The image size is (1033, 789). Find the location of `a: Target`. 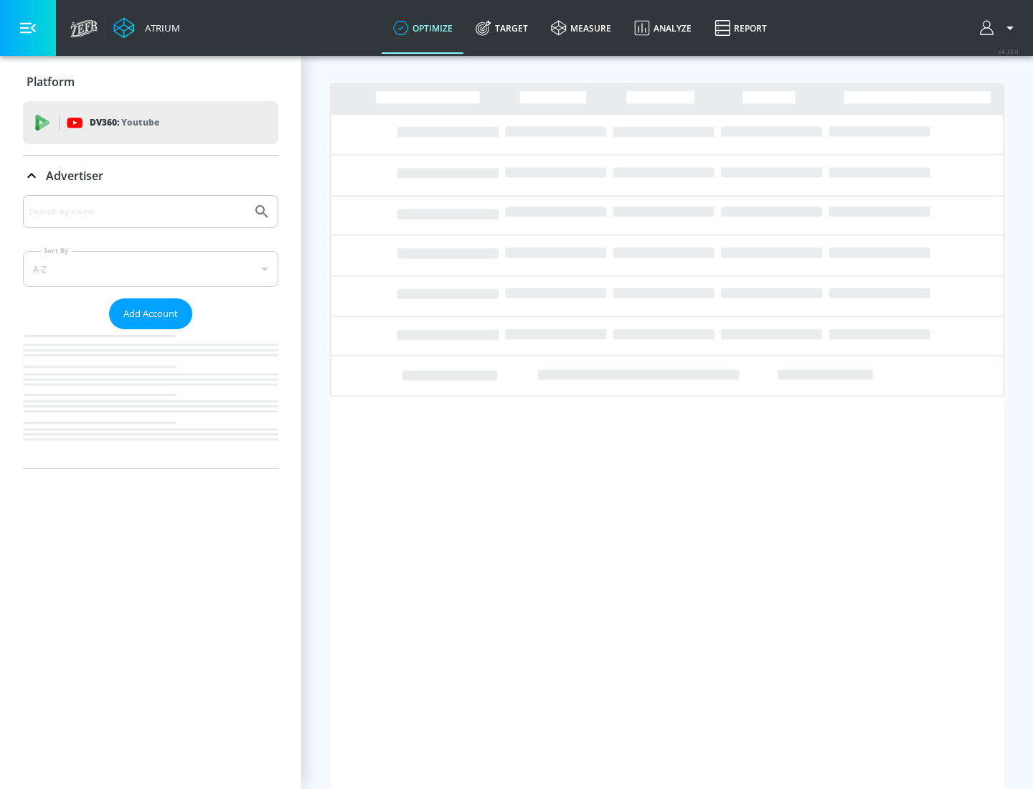

a: Target is located at coordinates (501, 28).